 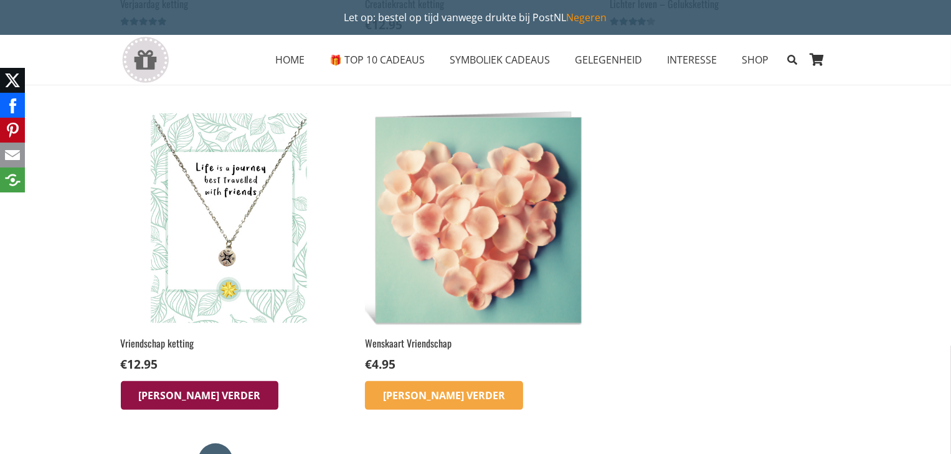 What do you see at coordinates (377, 60) in the screenshot?
I see `span: 🎁 TOP 10 CADEAUS` at bounding box center [377, 60].